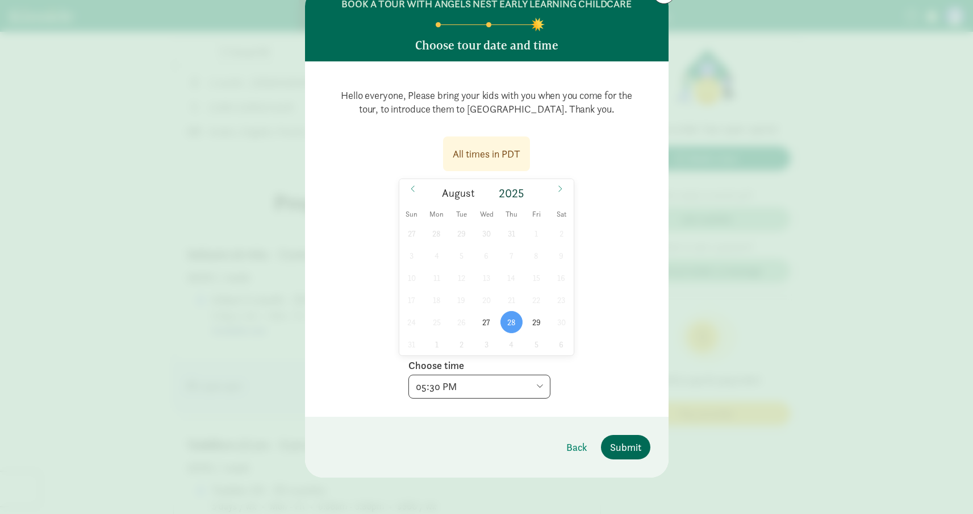  Describe the element at coordinates (486, 153) in the screenshot. I see `div: All times in PDT` at that location.